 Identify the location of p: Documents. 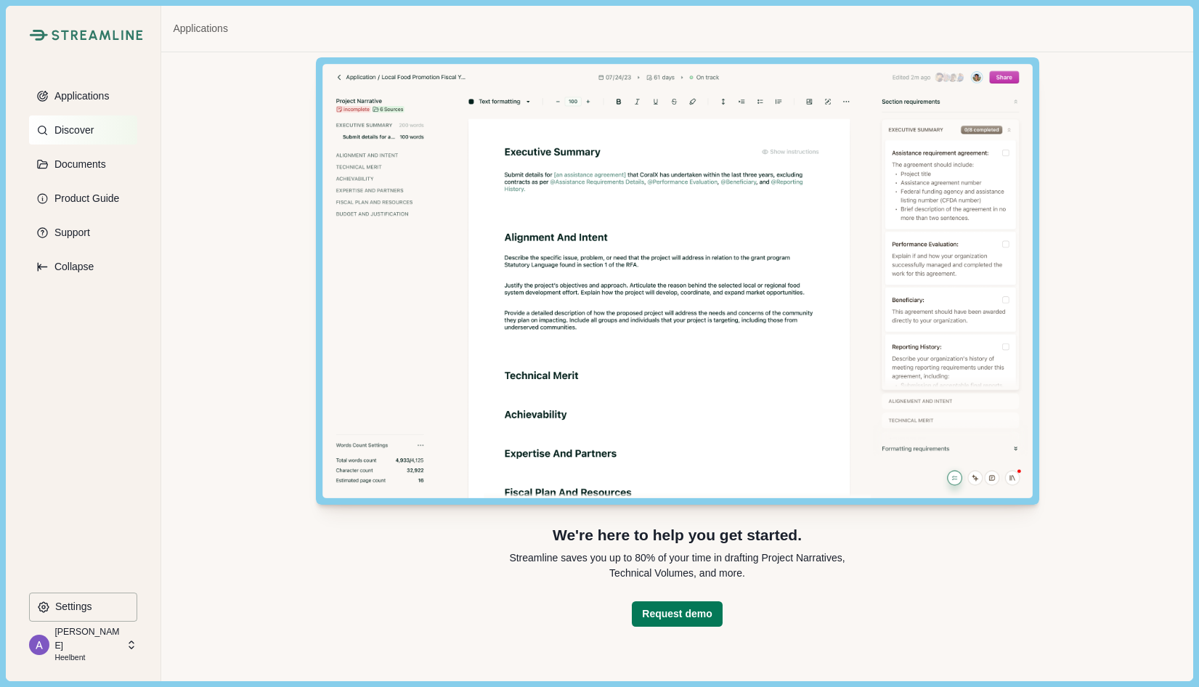
(78, 164).